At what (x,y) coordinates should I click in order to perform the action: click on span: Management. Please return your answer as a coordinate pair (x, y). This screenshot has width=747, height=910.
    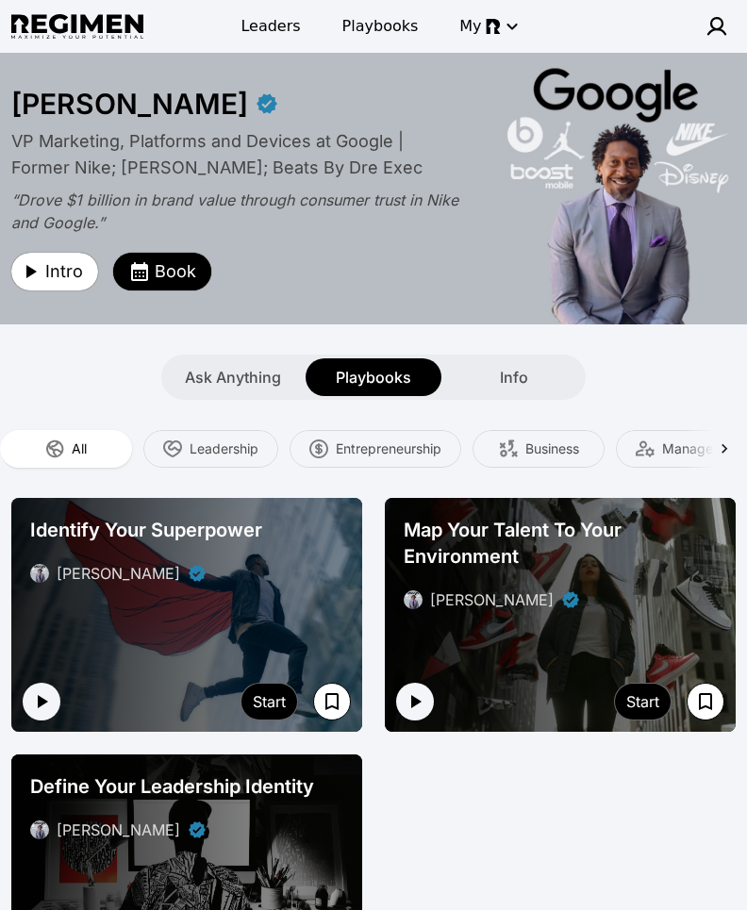
    Looking at the image, I should click on (702, 449).